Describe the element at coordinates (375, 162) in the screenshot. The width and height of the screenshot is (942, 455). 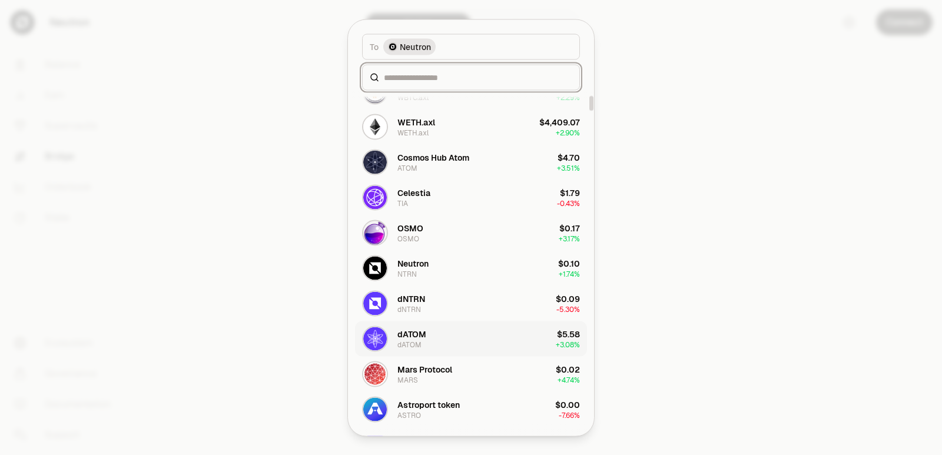
I see `img: ATOM Logo` at that location.